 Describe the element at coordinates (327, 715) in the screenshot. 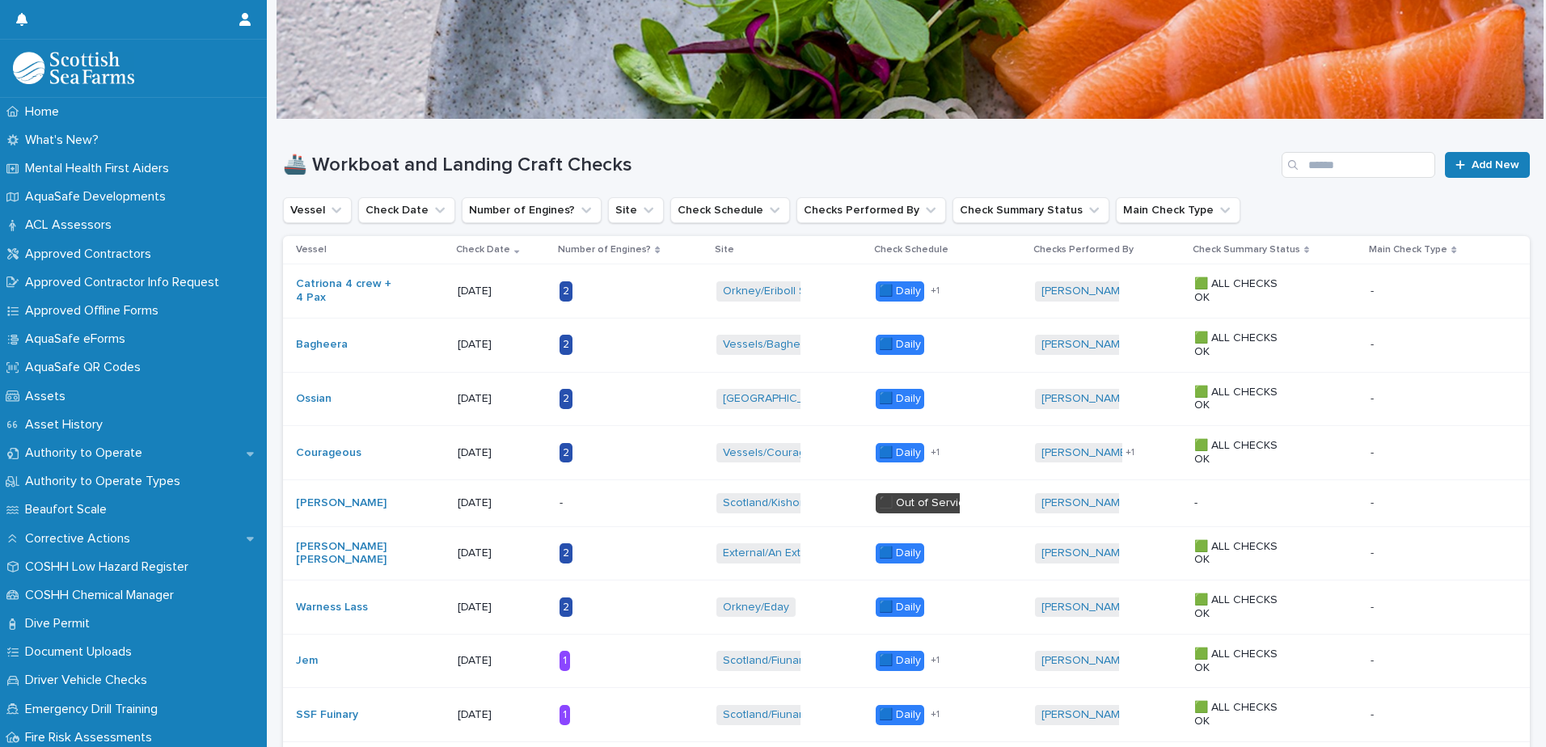

I see `a: SSF Fuinary` at that location.